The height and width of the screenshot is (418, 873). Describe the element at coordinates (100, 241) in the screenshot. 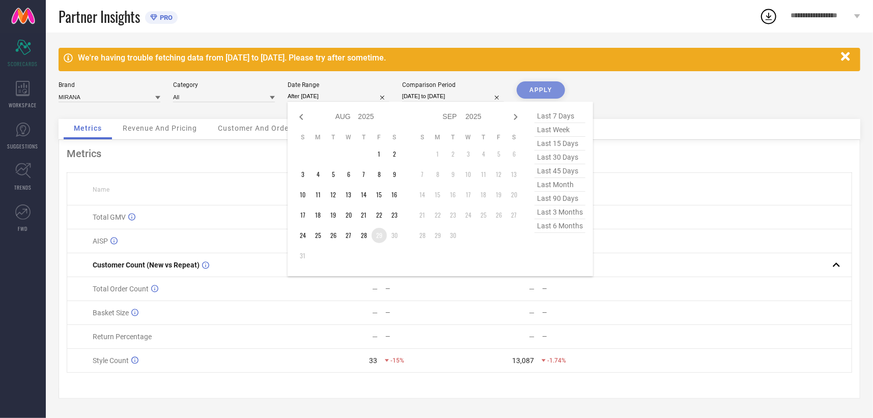

I see `span: AISP` at that location.